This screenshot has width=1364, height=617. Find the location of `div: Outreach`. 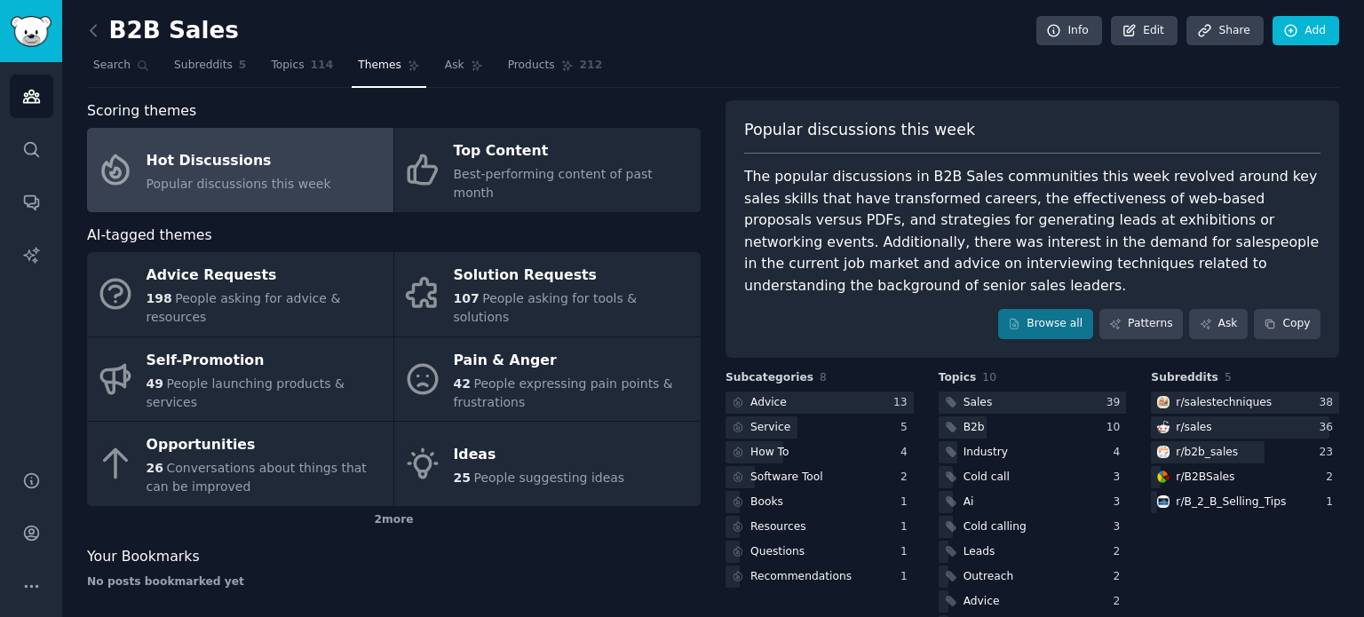

div: Outreach is located at coordinates (988, 577).